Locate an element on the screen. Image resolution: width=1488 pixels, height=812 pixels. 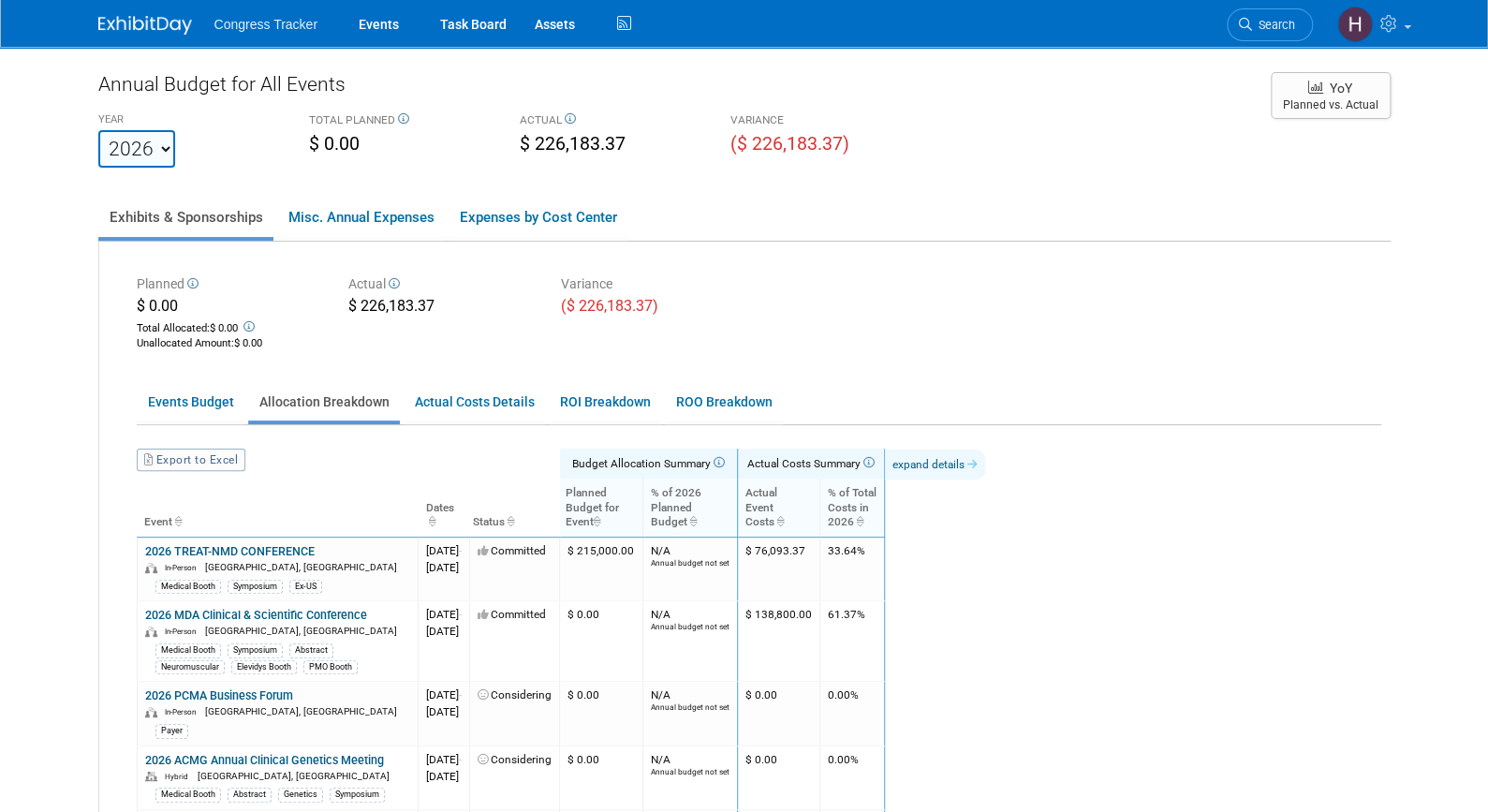
a: Events Budget is located at coordinates (190, 402).